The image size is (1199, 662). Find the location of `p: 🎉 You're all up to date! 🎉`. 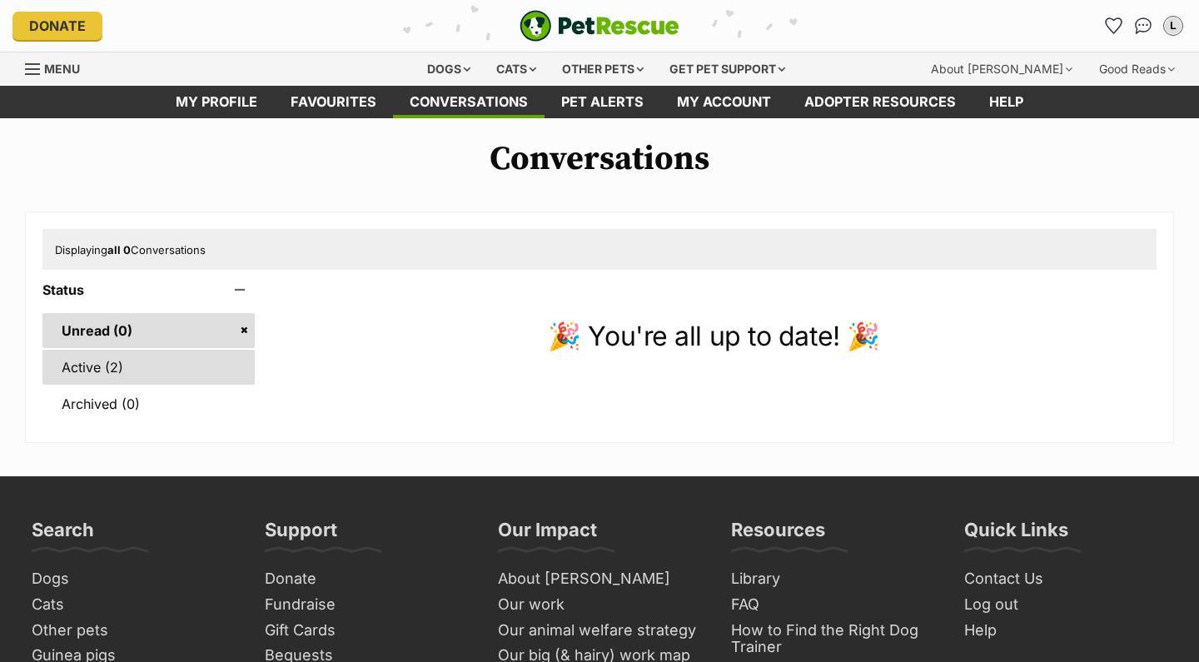

p: 🎉 You're all up to date! 🎉 is located at coordinates (714, 336).